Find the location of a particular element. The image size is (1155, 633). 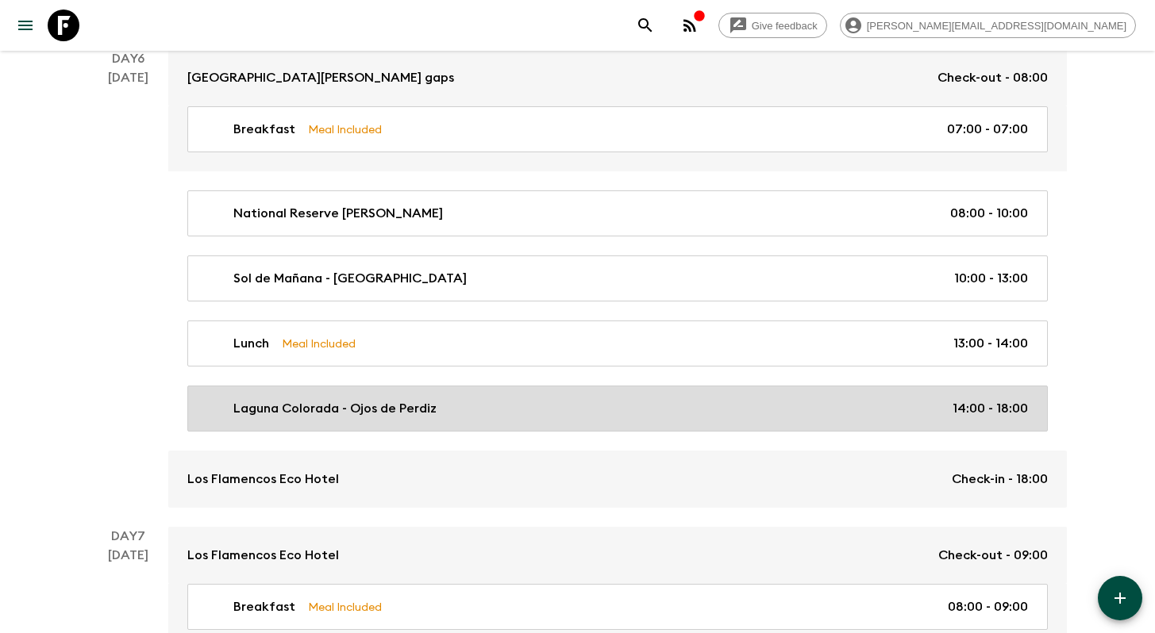

button: search adventures is located at coordinates (645, 25).